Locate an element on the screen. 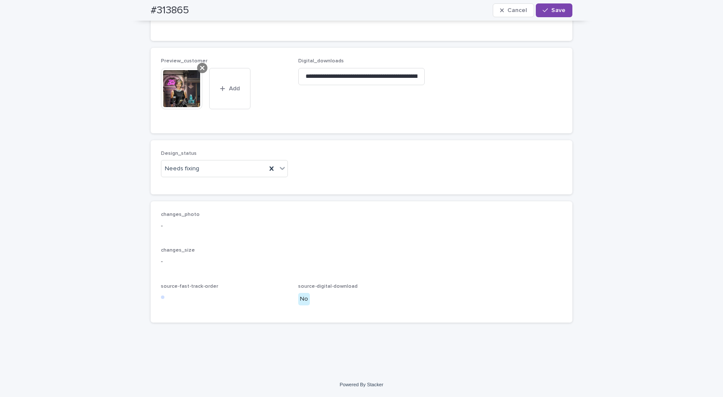 The image size is (723, 397). span: Add is located at coordinates (234, 89).